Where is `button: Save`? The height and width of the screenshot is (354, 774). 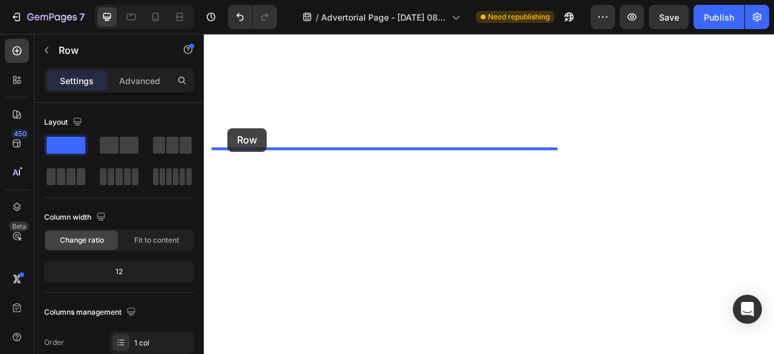
button: Save is located at coordinates (669, 17).